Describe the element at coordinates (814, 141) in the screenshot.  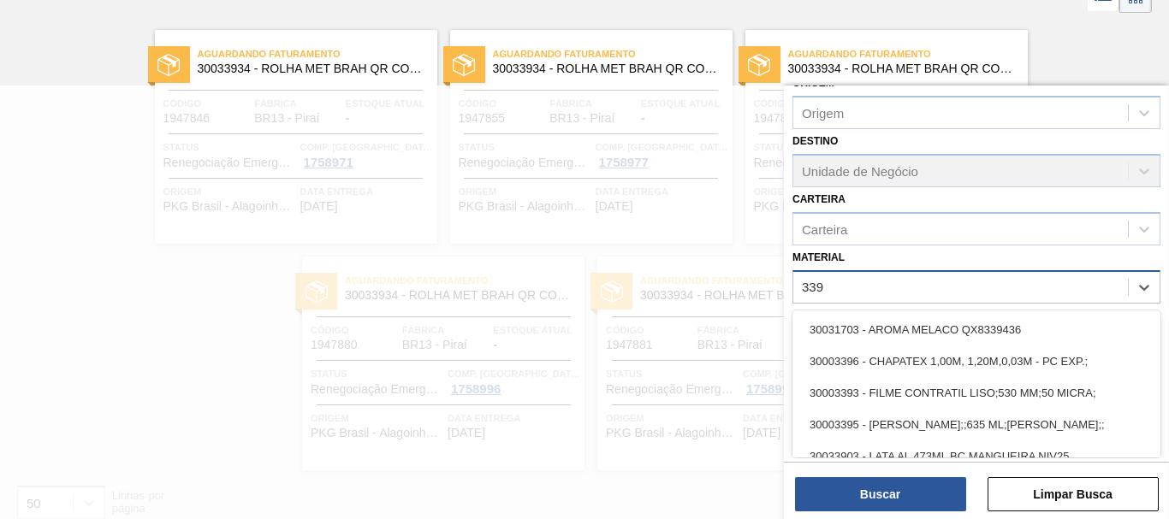
I see `label: Destino` at that location.